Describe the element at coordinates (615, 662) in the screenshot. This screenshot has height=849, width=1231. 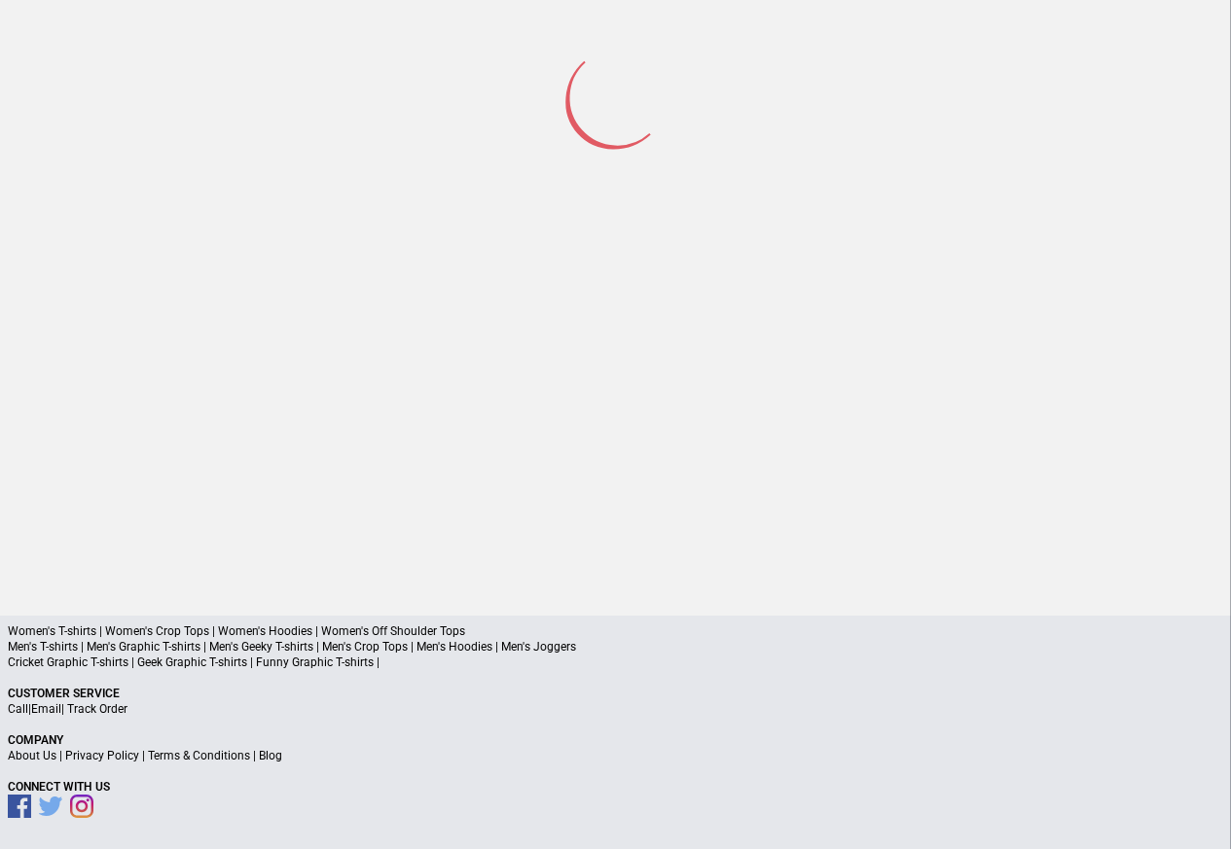
I see `p: Cricket Graphic T-shirts | Geek Graphic T-shirts | Funny Graphic T-shirts |` at that location.